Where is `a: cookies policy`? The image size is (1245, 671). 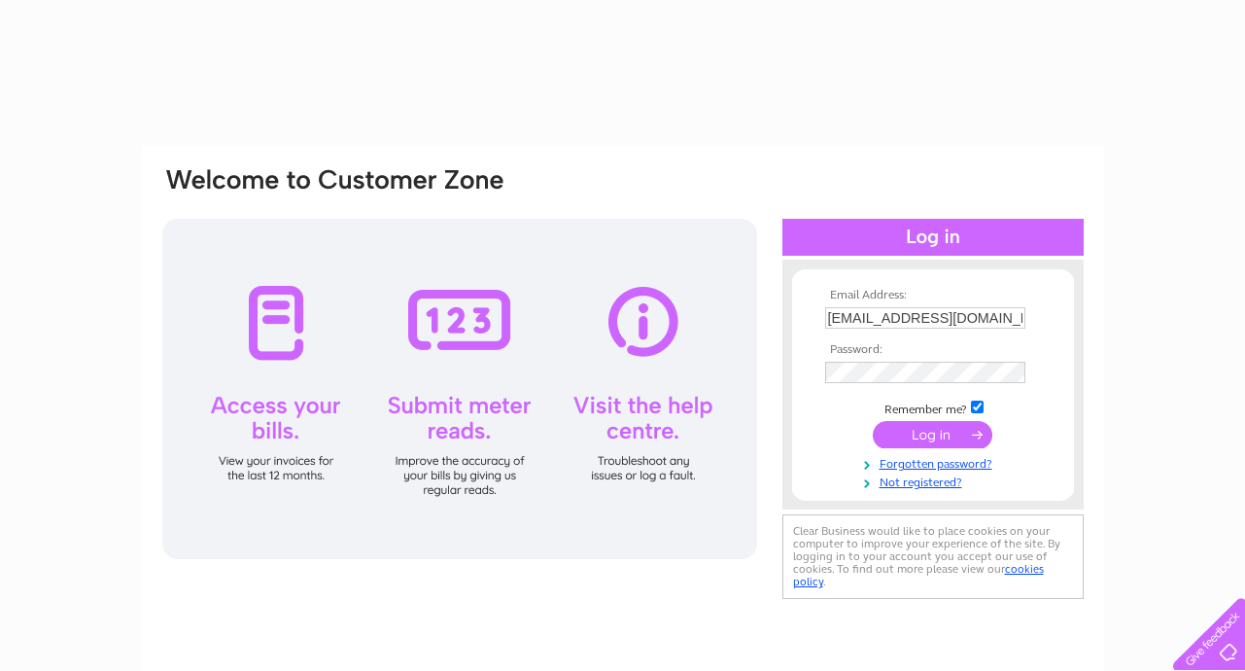
a: cookies policy is located at coordinates (919, 575).